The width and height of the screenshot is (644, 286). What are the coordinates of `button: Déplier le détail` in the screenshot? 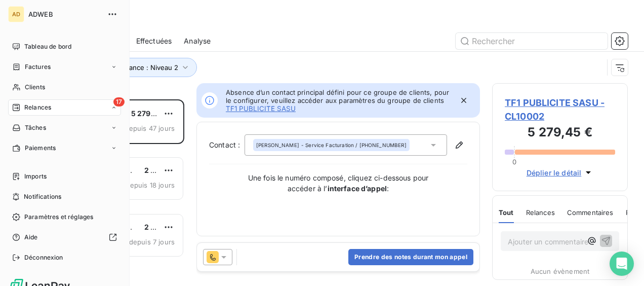 It's located at (560, 172).